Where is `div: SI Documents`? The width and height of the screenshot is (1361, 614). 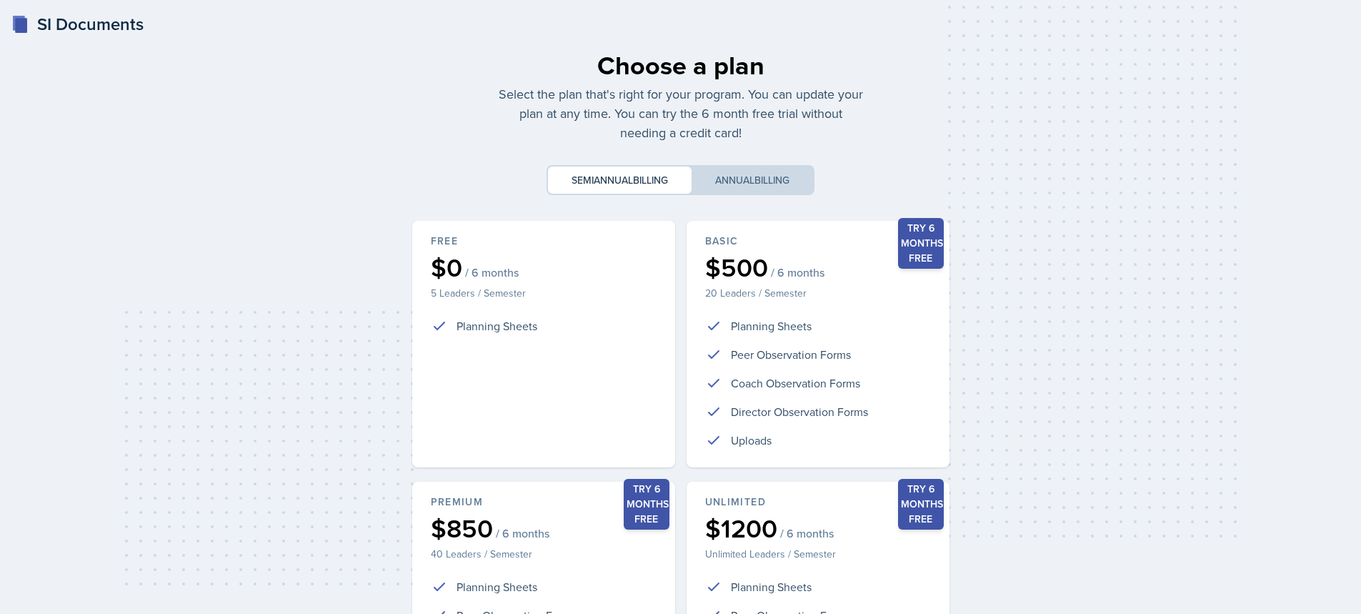
div: SI Documents is located at coordinates (77, 24).